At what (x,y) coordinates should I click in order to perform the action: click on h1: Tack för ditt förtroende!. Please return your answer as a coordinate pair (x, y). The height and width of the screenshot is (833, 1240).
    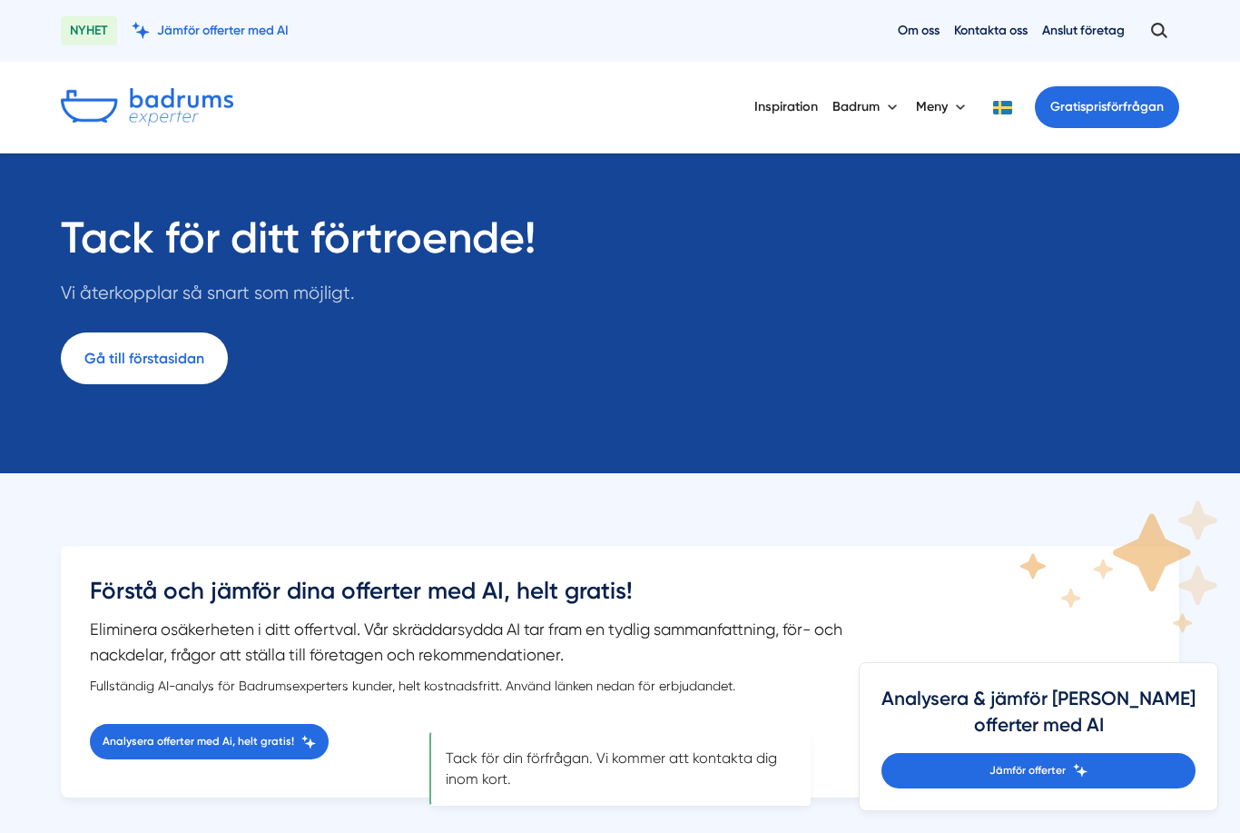
    Looking at the image, I should click on (298, 245).